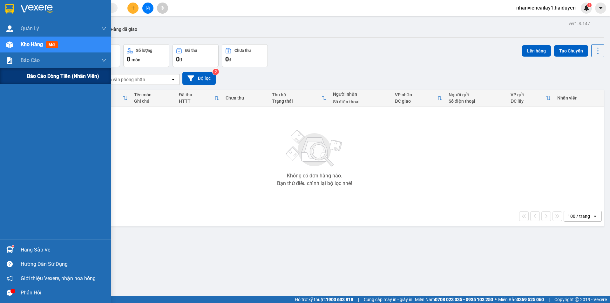 This screenshot has height=303, width=610. Describe the element at coordinates (86, 33) in the screenshot. I see `div: 0938336961` at that location.